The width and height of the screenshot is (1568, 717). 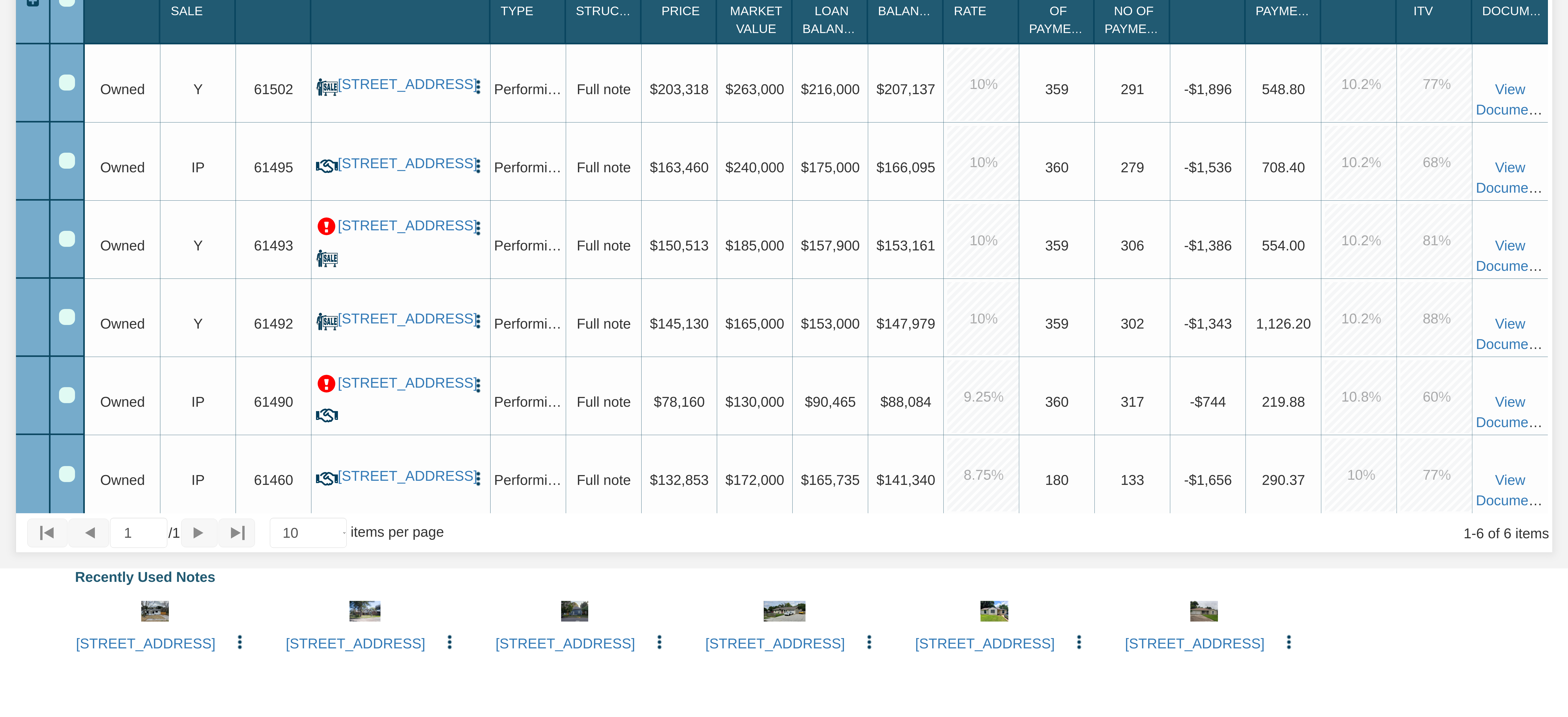 What do you see at coordinates (679, 402) in the screenshot?
I see `span: $78,160` at bounding box center [679, 402].